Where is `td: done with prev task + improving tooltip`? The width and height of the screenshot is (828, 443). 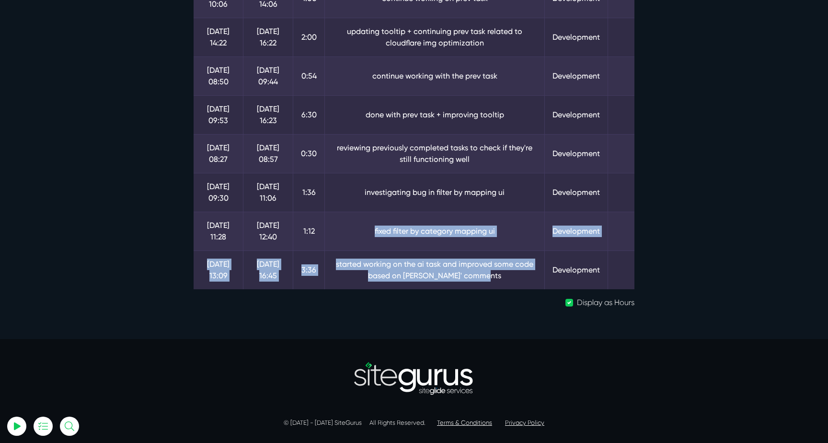
td: done with prev task + improving tooltip is located at coordinates (435, 115).